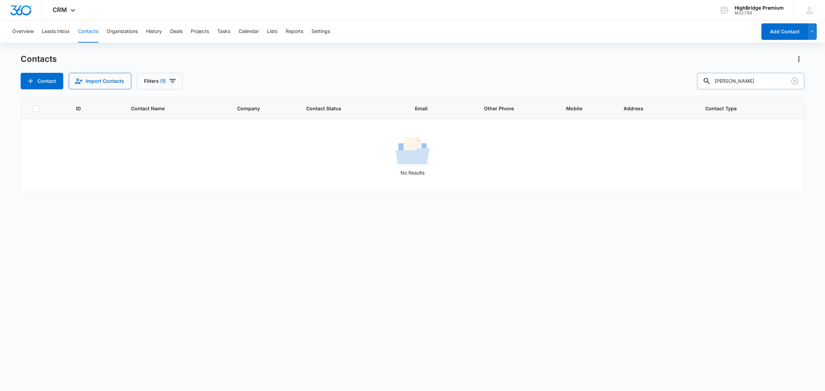  Describe the element at coordinates (200, 32) in the screenshot. I see `button: Projects` at that location.